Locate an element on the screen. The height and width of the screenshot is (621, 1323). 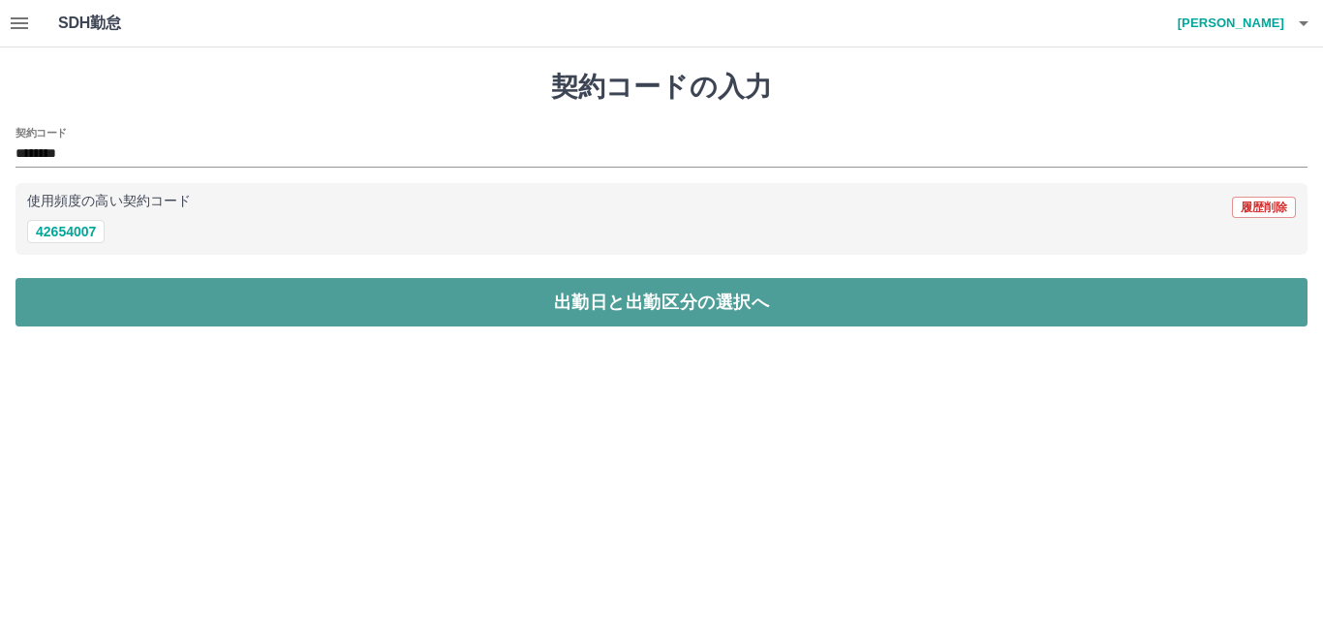
button: 42654007 is located at coordinates (66, 231).